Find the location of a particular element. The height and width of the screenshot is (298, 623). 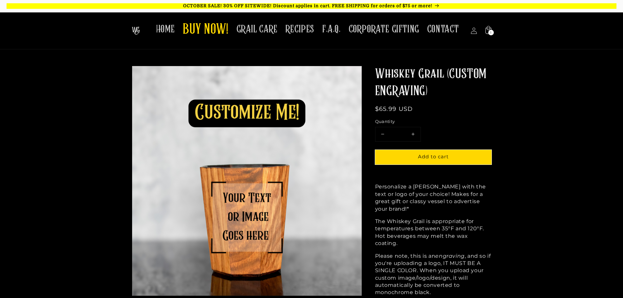

span: HOME is located at coordinates (166, 29).